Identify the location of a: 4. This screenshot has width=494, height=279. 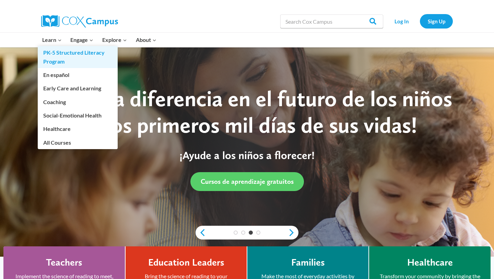
(258, 232).